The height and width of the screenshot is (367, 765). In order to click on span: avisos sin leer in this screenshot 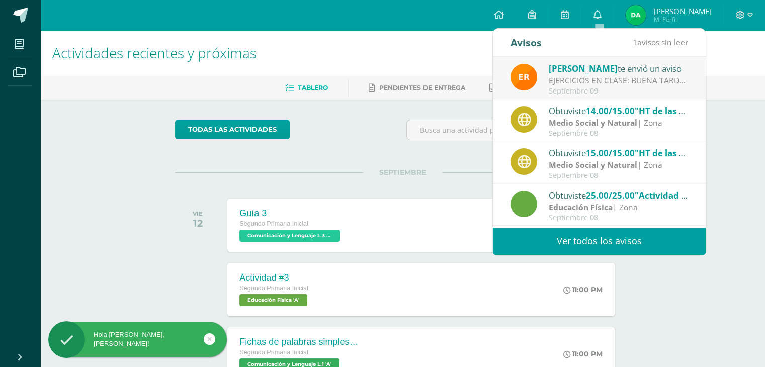, I will do `click(660, 42)`.